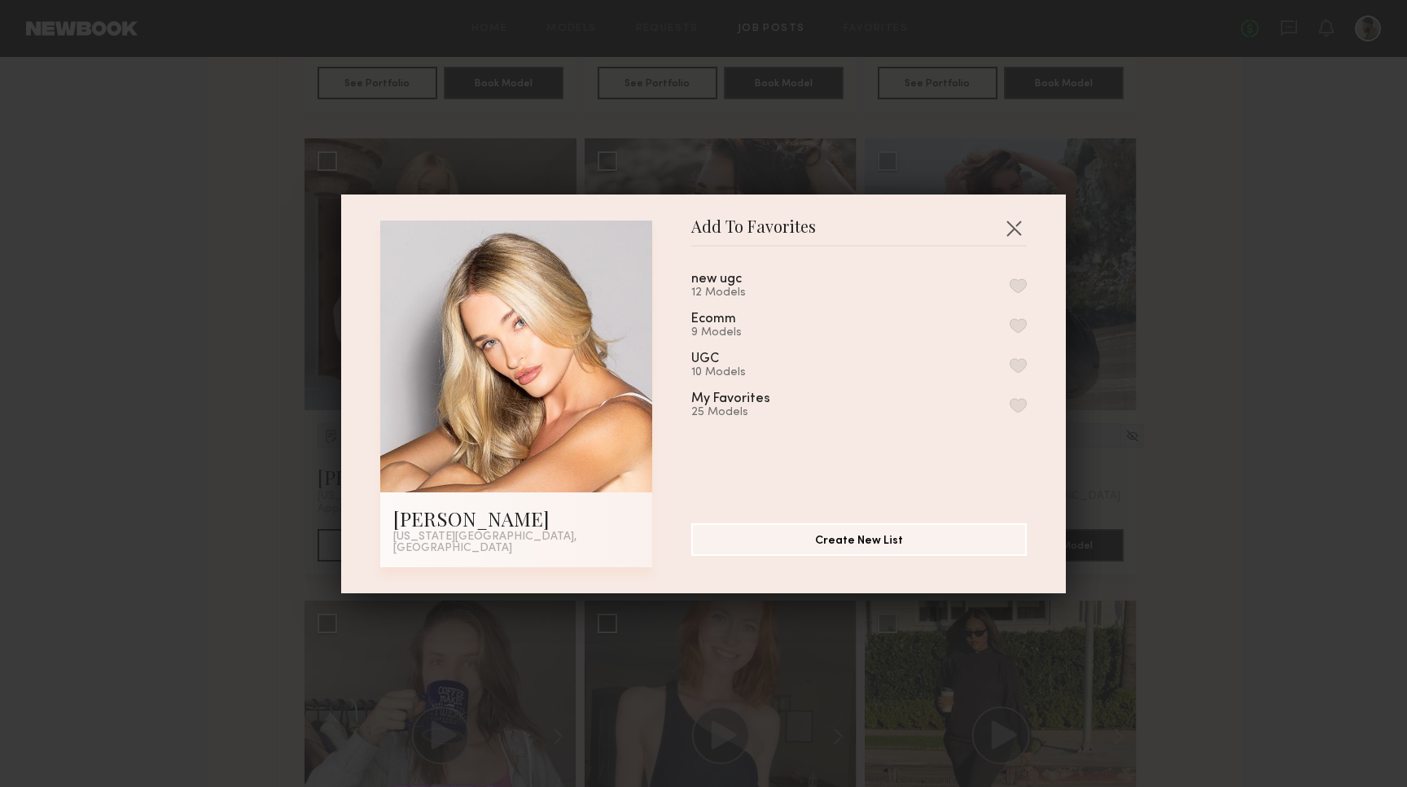 Image resolution: width=1407 pixels, height=787 pixels. I want to click on div: 9 Models, so click(733, 333).